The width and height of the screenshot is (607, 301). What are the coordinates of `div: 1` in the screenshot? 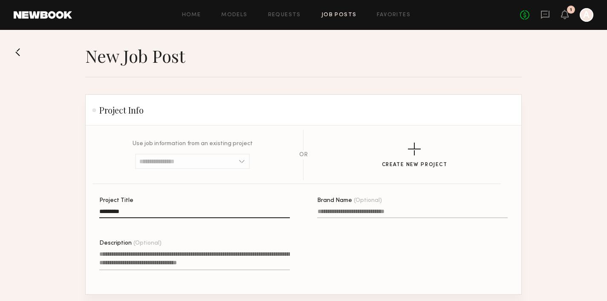 It's located at (571, 10).